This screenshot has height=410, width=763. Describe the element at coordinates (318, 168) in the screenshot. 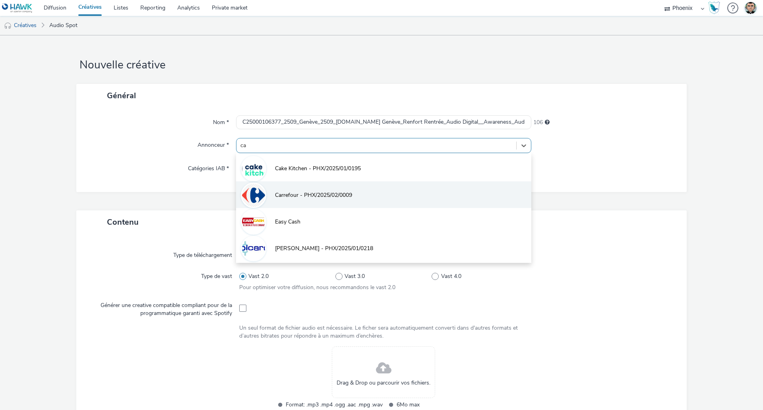

I see `span: Cake Kitchen - PHX/2025/01/0195` at that location.